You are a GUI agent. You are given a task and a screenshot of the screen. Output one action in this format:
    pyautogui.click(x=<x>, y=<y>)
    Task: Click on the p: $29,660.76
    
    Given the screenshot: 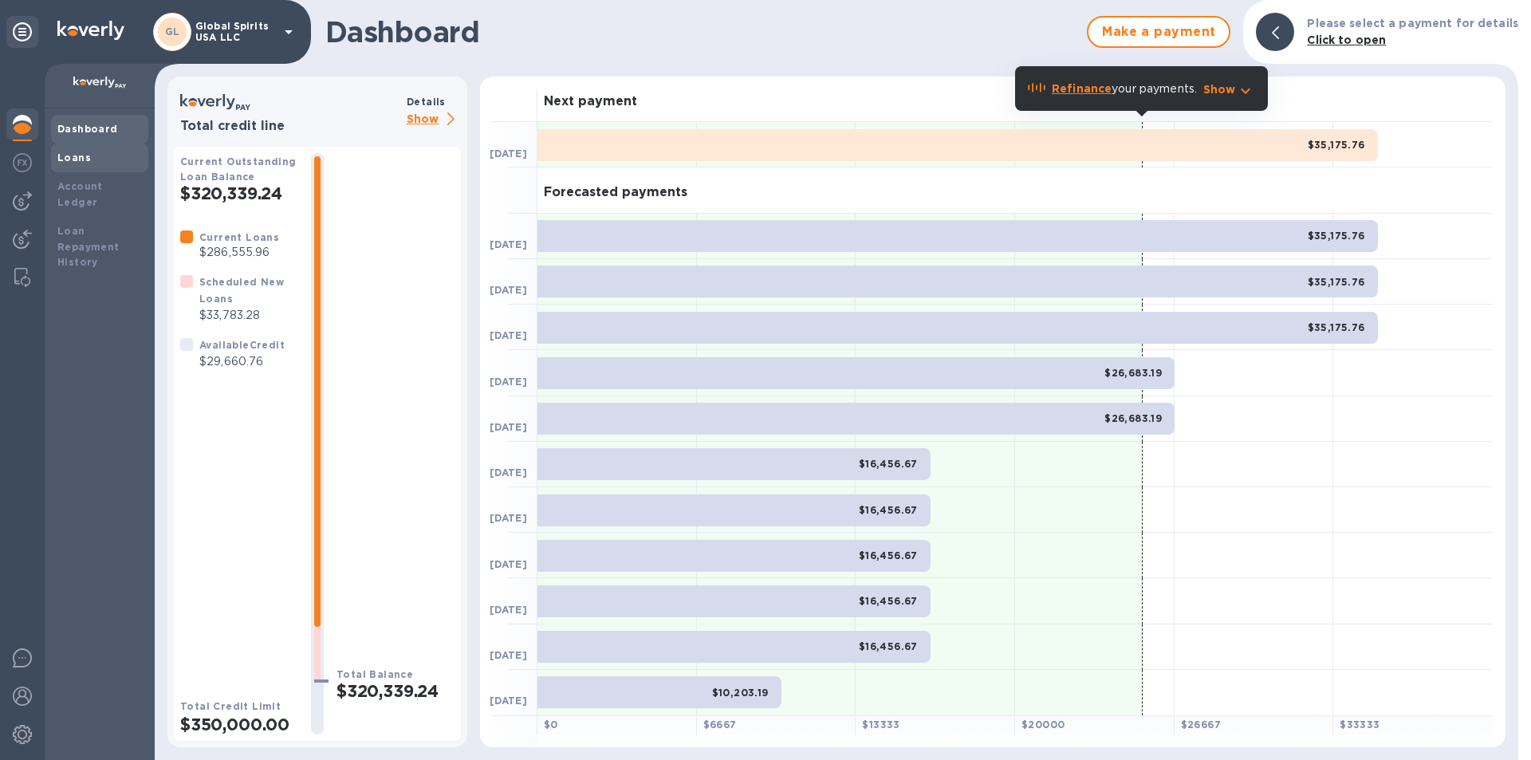 What is the action you would take?
    pyautogui.click(x=242, y=361)
    